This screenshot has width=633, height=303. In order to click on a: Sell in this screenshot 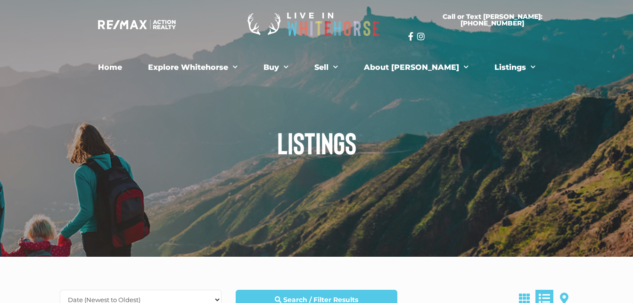, I will do `click(326, 67)`.